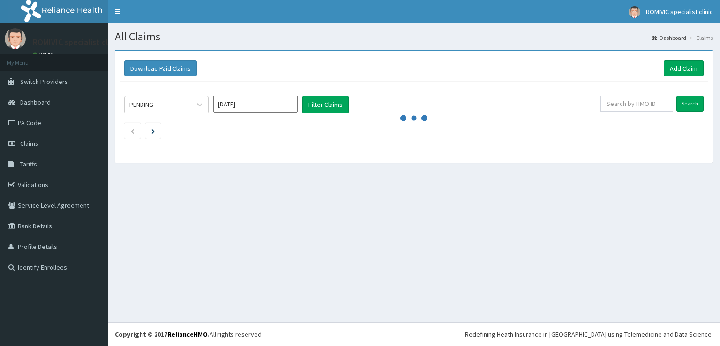 The image size is (720, 346). What do you see at coordinates (29, 143) in the screenshot?
I see `span: Claims` at bounding box center [29, 143].